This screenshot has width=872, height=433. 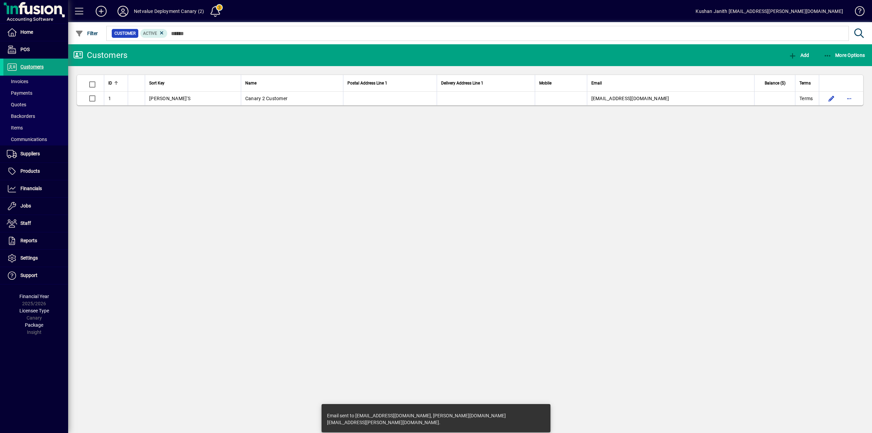 What do you see at coordinates (110, 83) in the screenshot?
I see `span: ID` at bounding box center [110, 83].